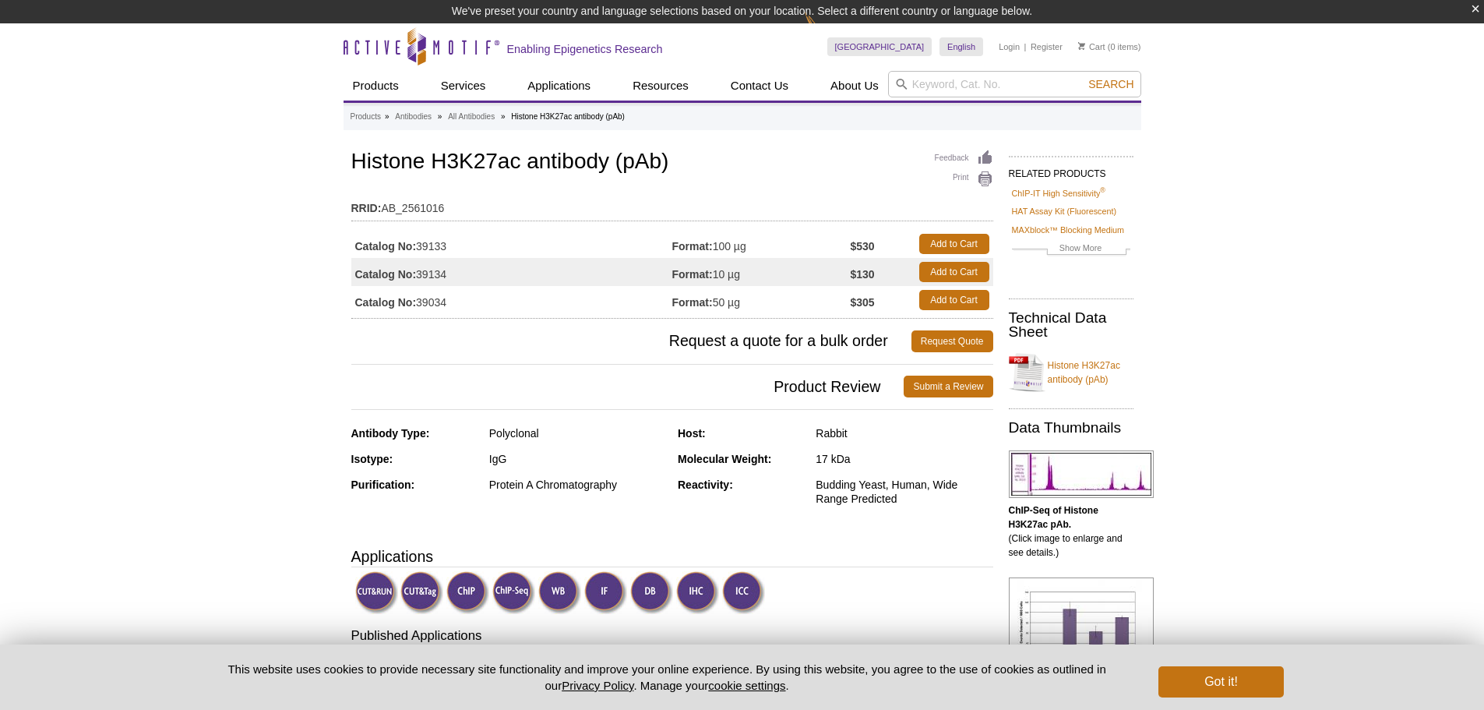  What do you see at coordinates (372, 459) in the screenshot?
I see `strong: Isotype:` at bounding box center [372, 459].